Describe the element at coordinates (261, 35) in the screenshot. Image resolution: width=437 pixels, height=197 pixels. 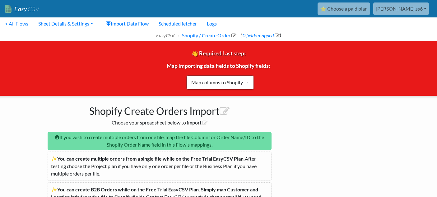
I see `a: 0 fields mapped` at that location.